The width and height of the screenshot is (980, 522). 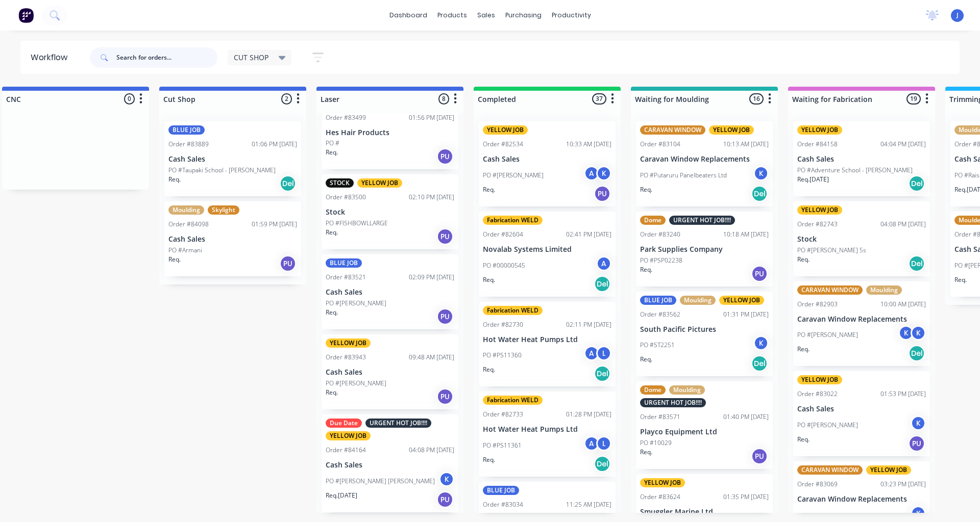 What do you see at coordinates (660, 497) in the screenshot?
I see `div: Order #83624` at bounding box center [660, 497].